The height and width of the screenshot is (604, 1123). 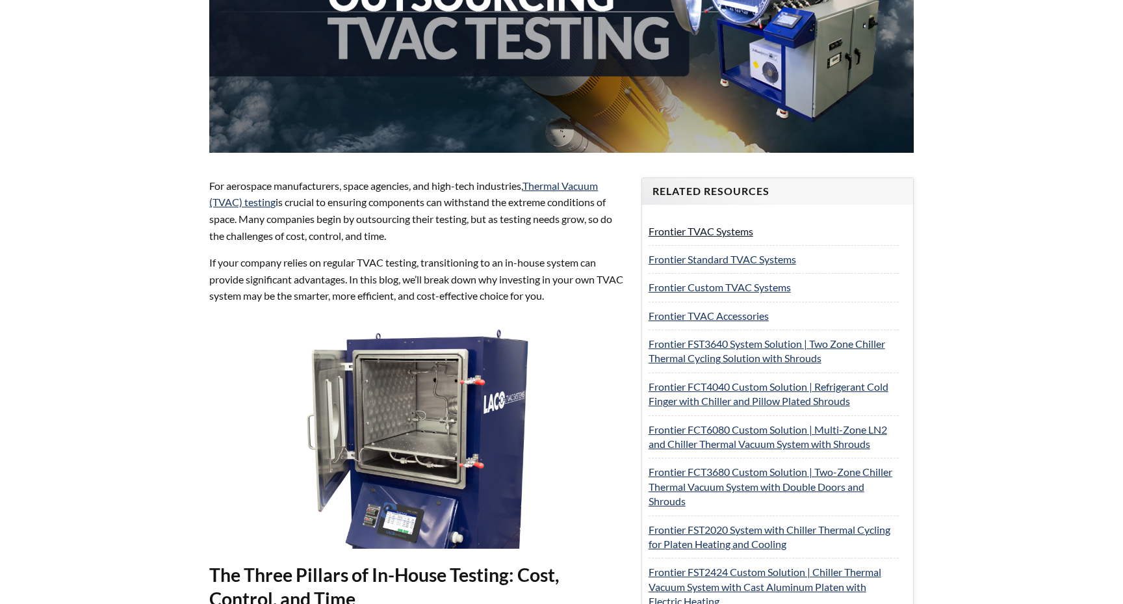 I want to click on img: 1P33892-M2.png, so click(x=417, y=432).